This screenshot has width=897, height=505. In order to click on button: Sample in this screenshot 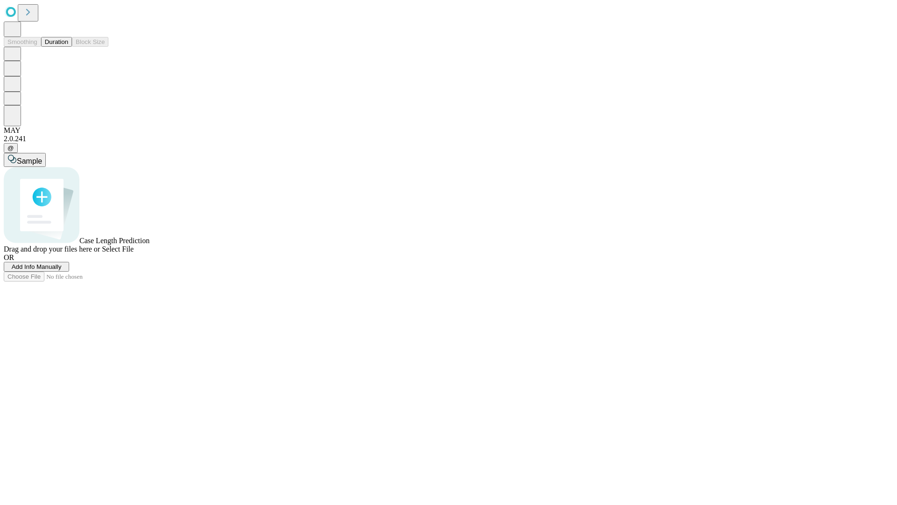, I will do `click(25, 160)`.